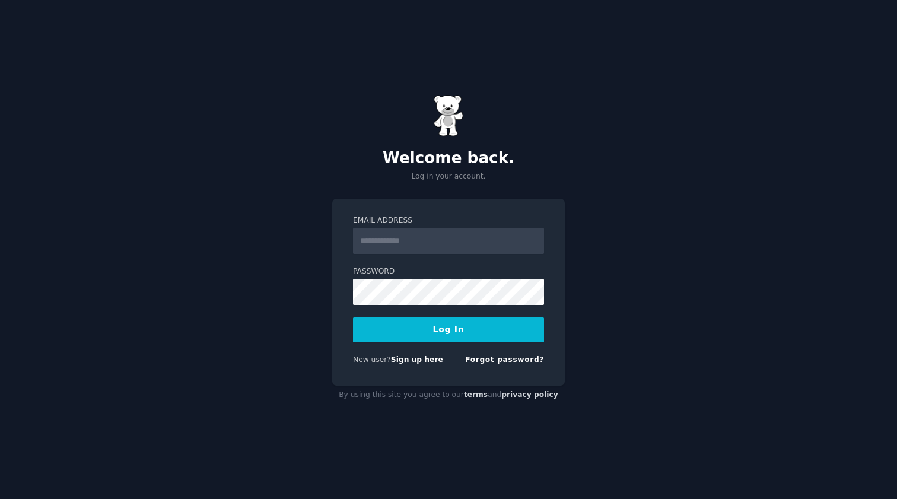  Describe the element at coordinates (449, 177) in the screenshot. I see `p: Log in your account.` at that location.